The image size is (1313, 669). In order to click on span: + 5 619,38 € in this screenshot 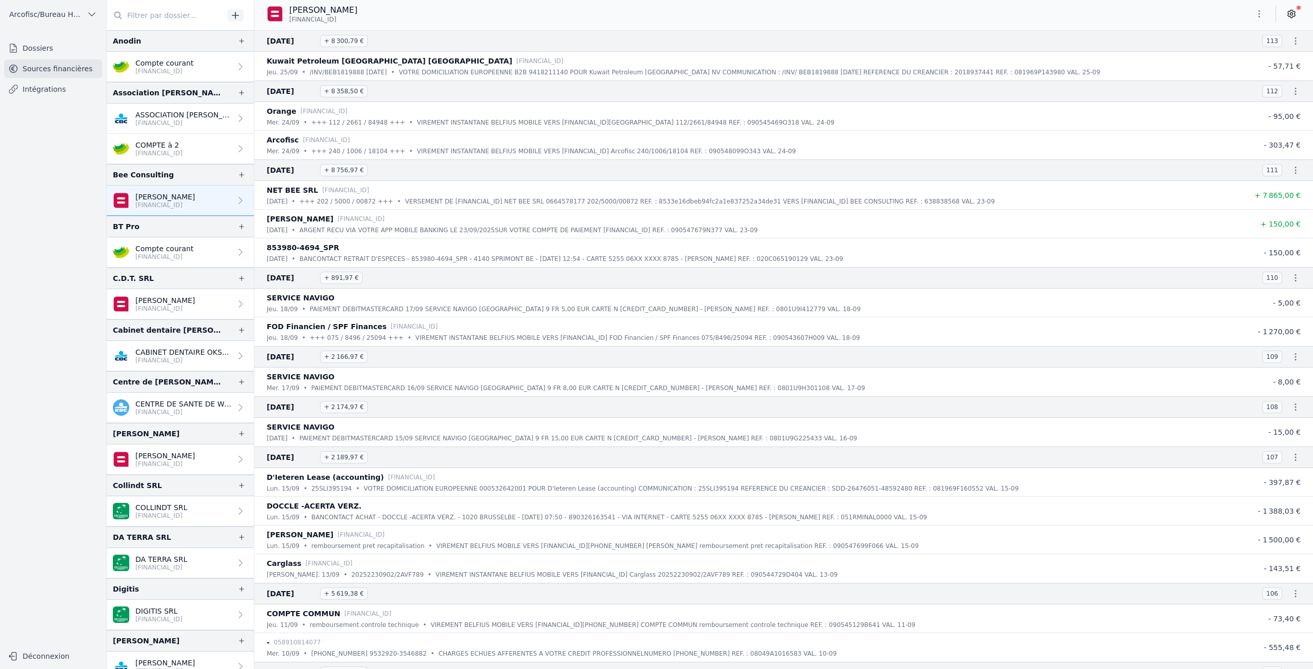, I will do `click(344, 594)`.